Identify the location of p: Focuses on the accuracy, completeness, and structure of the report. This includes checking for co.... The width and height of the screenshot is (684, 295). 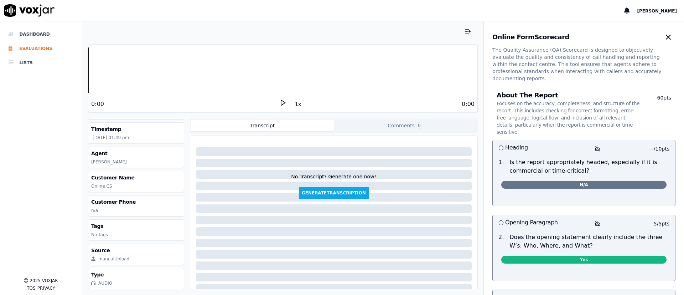
(570, 118).